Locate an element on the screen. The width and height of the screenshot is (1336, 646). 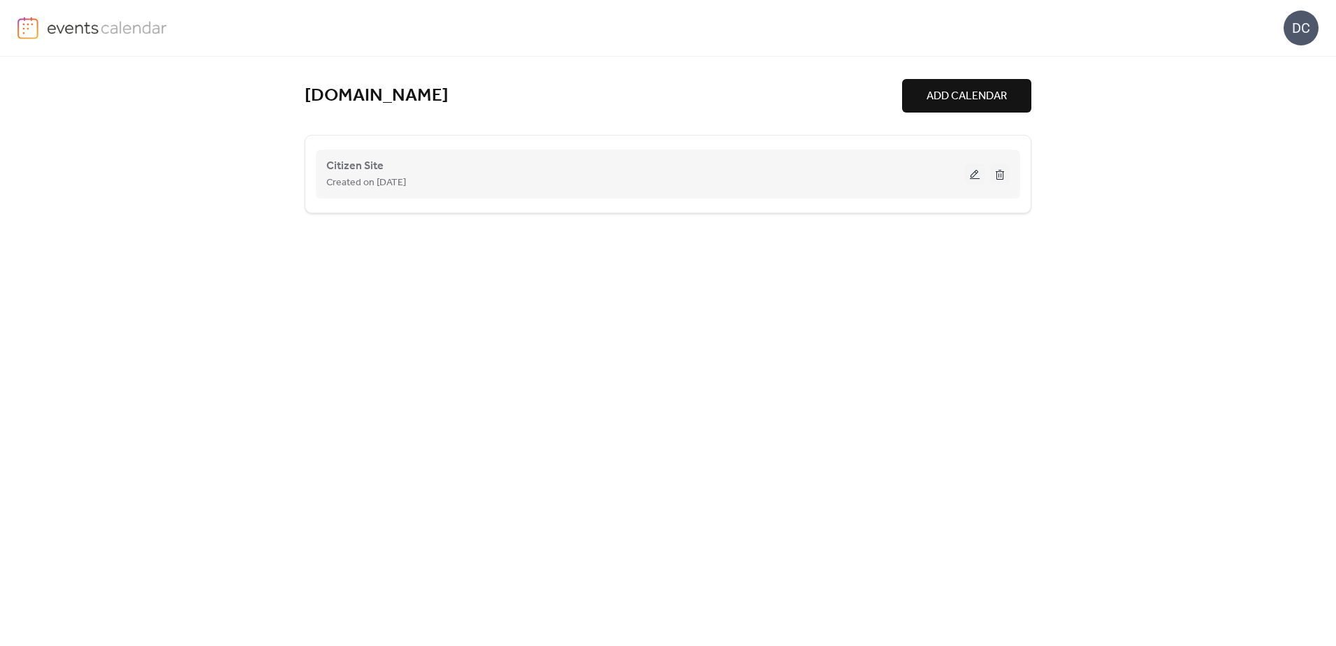
img: logo is located at coordinates (28, 28).